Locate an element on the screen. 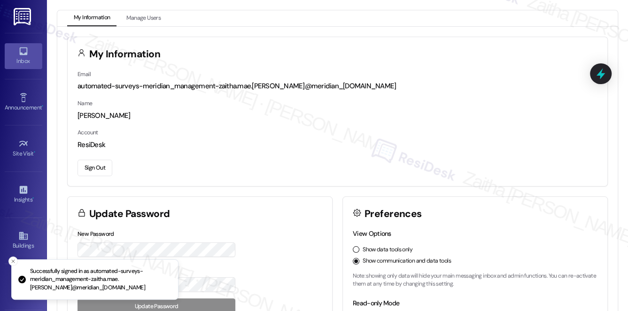 This screenshot has height=311, width=628. a: Site Visit • is located at coordinates (23, 148).